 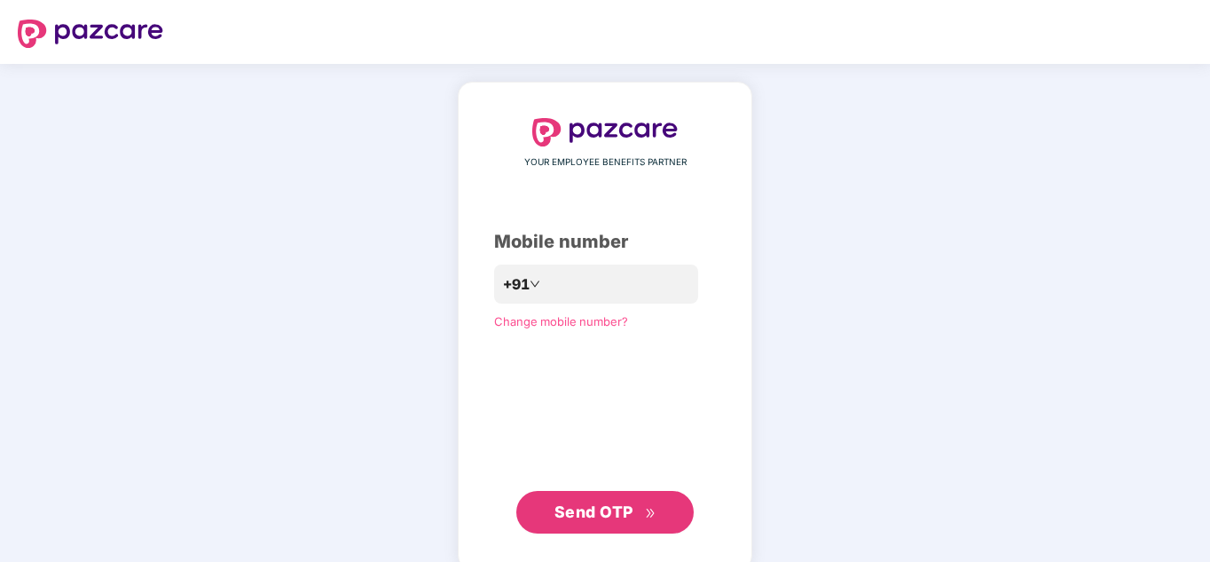 I want to click on div: Mobile number, so click(x=605, y=241).